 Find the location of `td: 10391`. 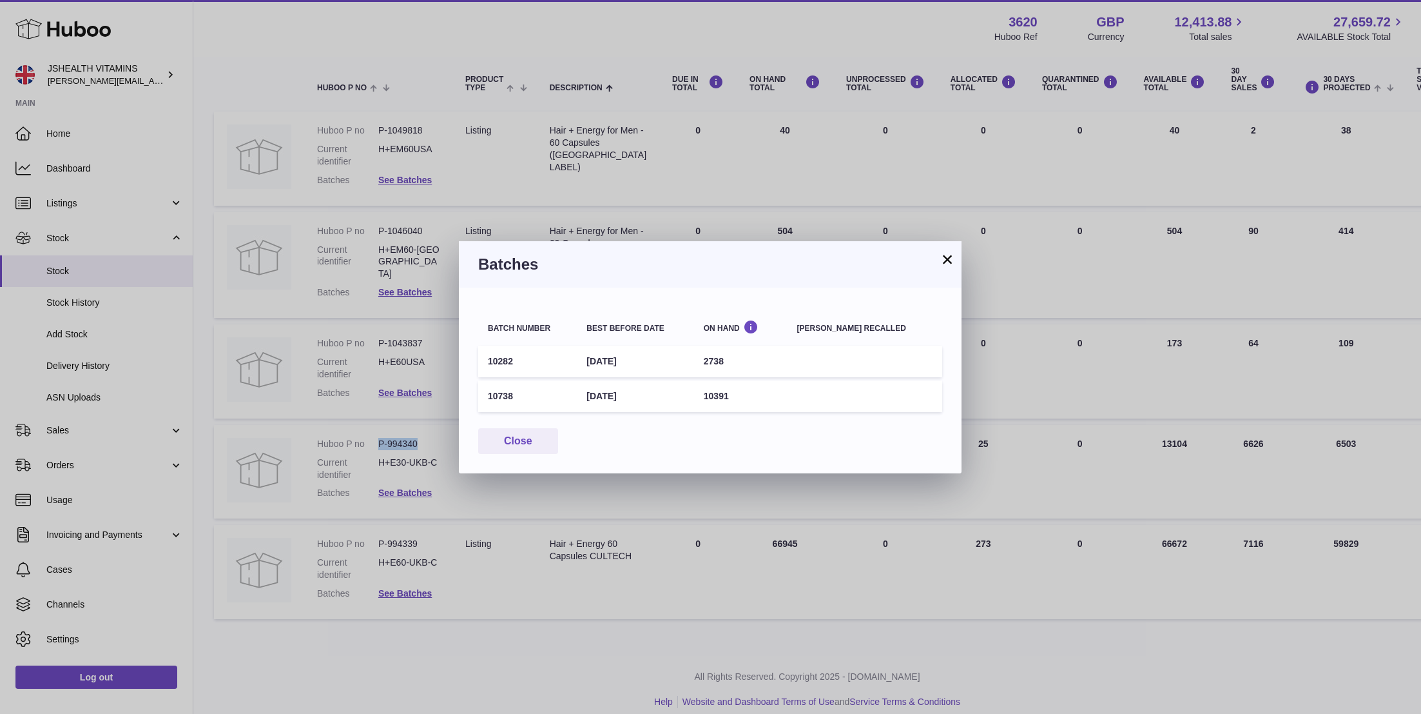

td: 10391 is located at coordinates (741, 396).